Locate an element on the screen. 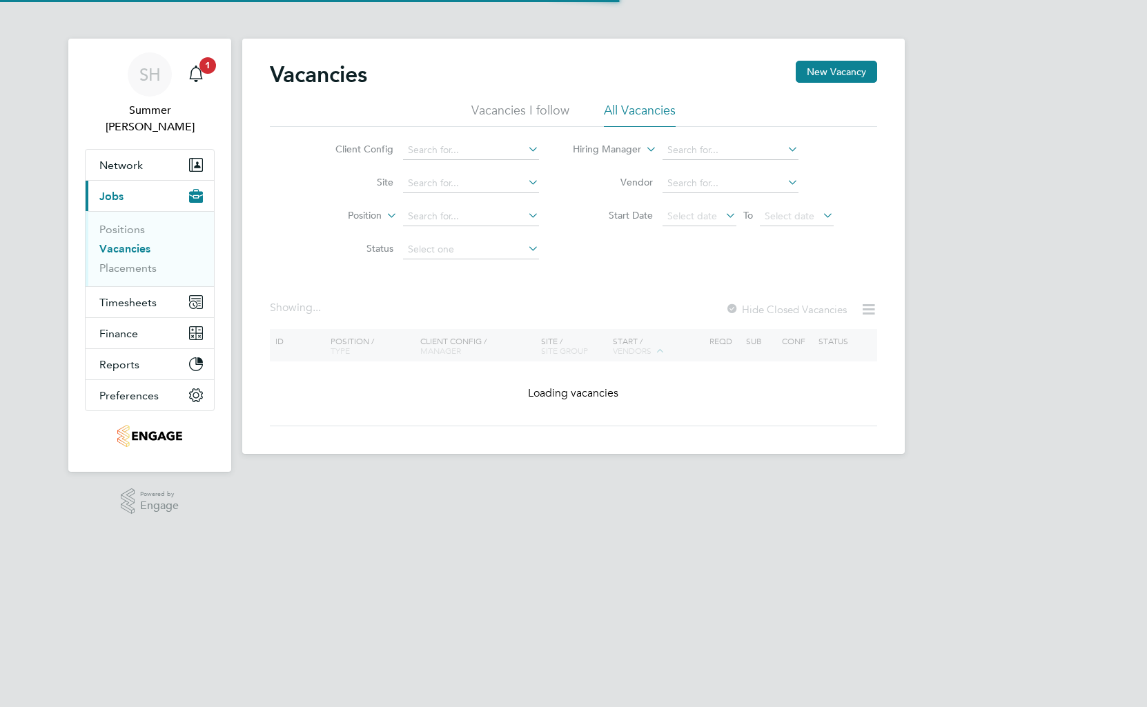  button: New Vacancy is located at coordinates (836, 72).